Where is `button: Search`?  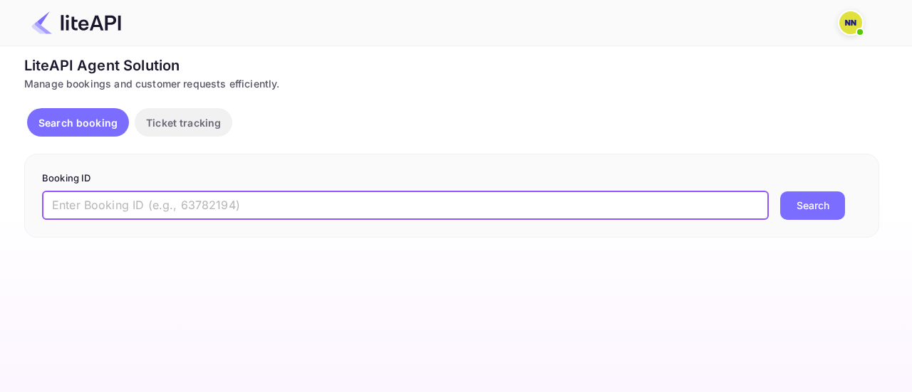 button: Search is located at coordinates (812, 206).